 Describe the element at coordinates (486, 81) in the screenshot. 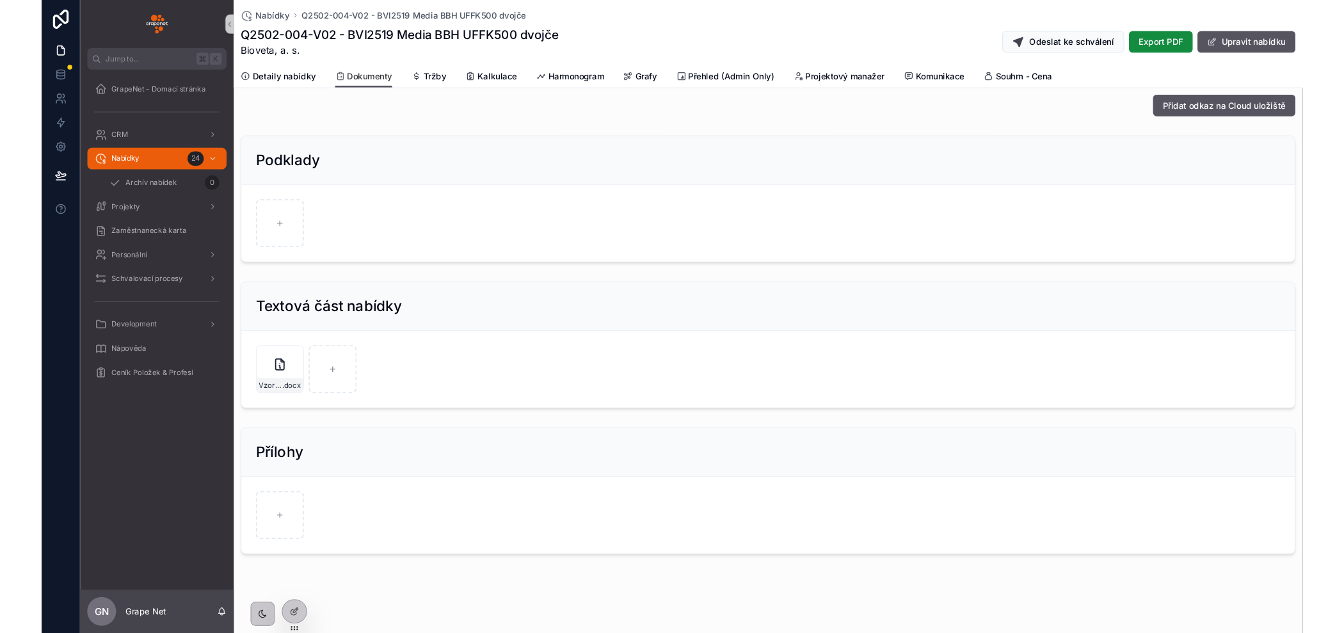

I see `span: Kalkulace` at that location.